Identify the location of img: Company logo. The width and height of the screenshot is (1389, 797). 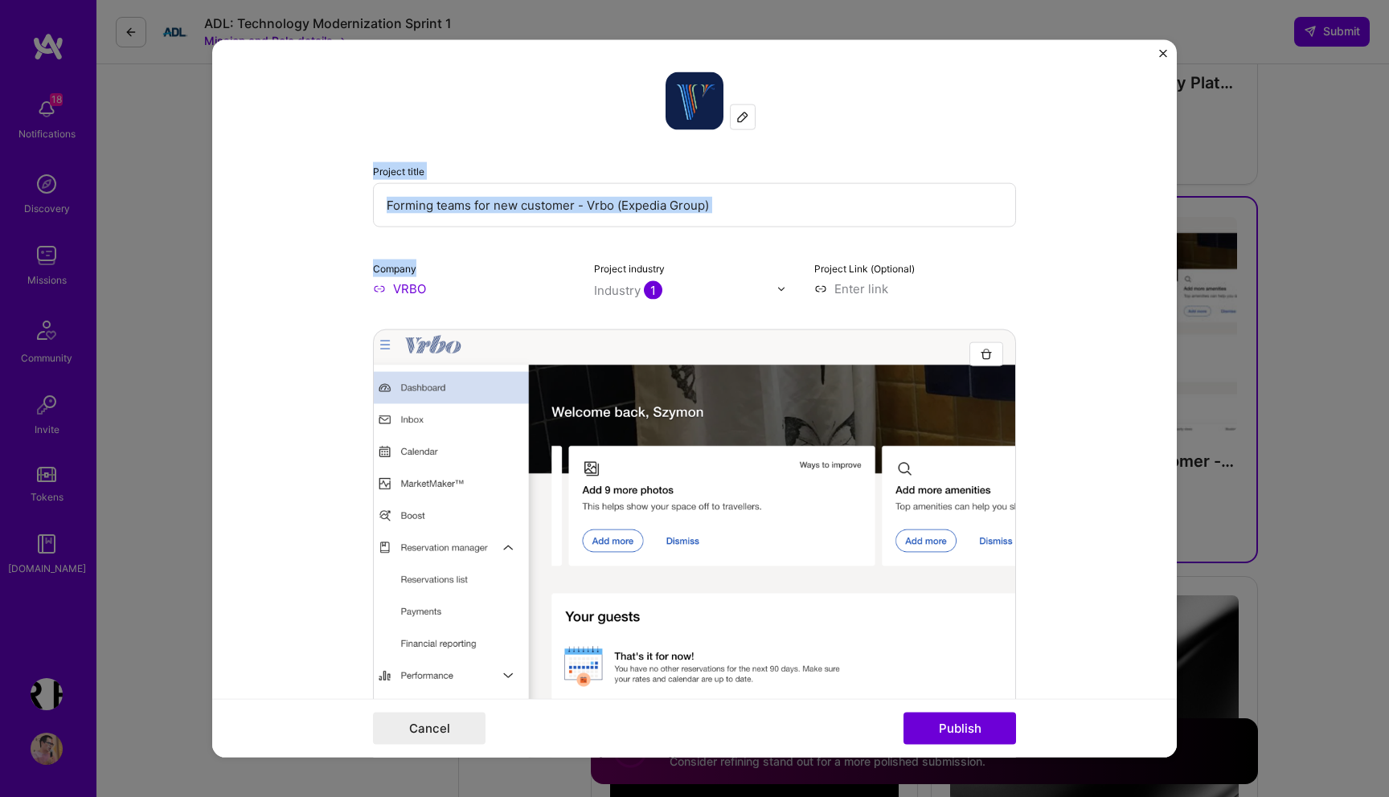
(695, 101).